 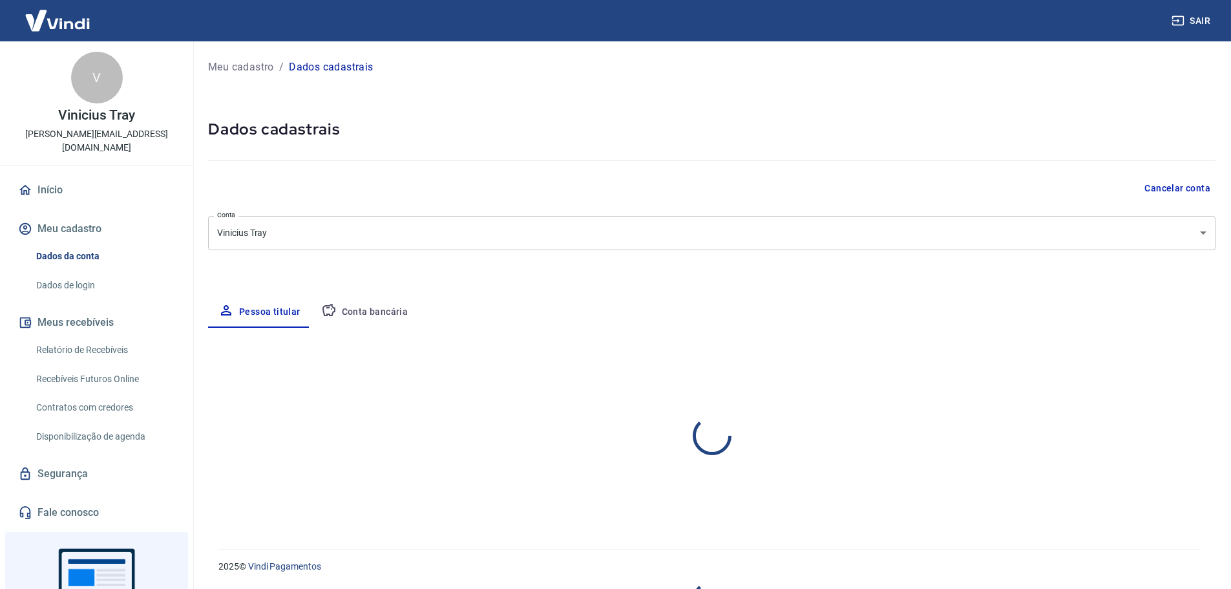 I want to click on p: 2025 ©, so click(x=709, y=566).